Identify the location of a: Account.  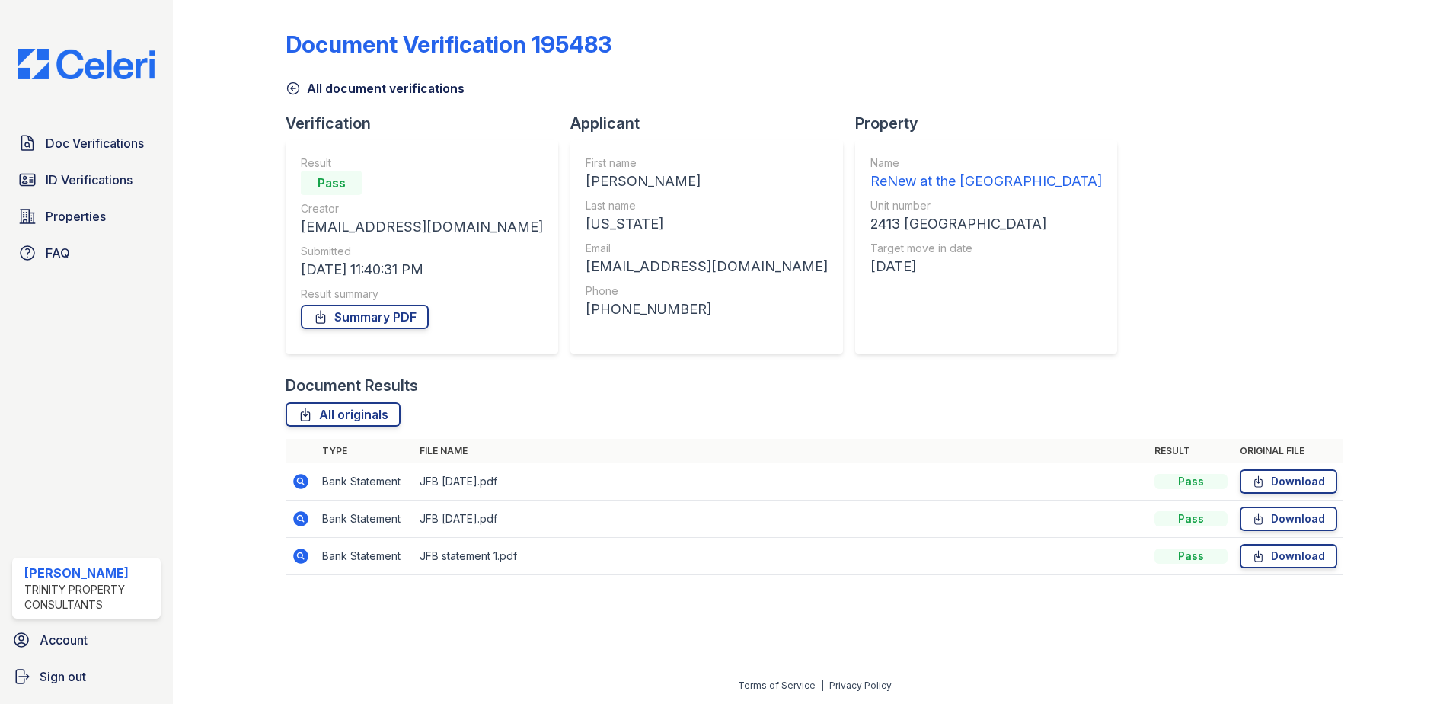
(86, 640).